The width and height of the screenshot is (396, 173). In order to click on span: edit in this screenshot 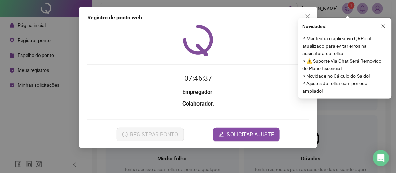, I will do `click(221, 135)`.